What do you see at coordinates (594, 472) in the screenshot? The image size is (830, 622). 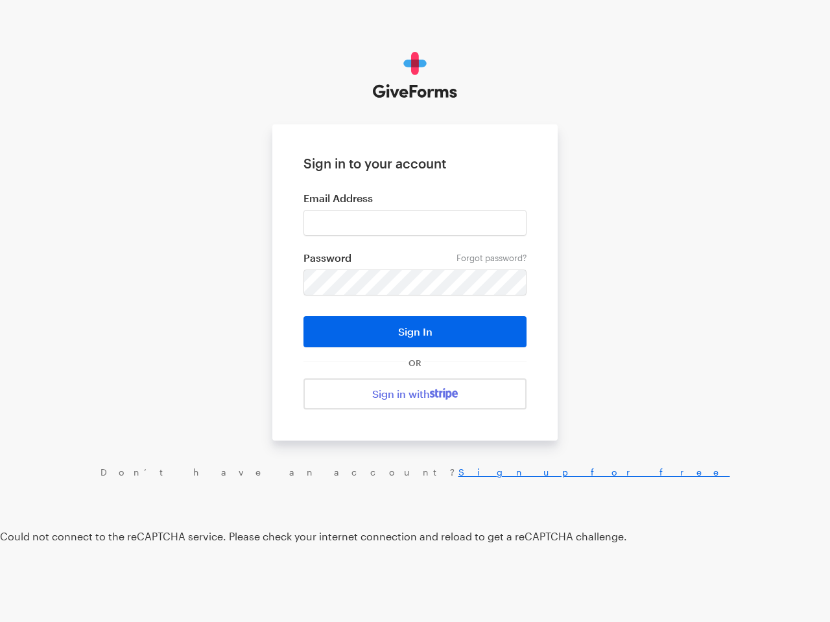 I see `a: Sign up for free` at bounding box center [594, 472].